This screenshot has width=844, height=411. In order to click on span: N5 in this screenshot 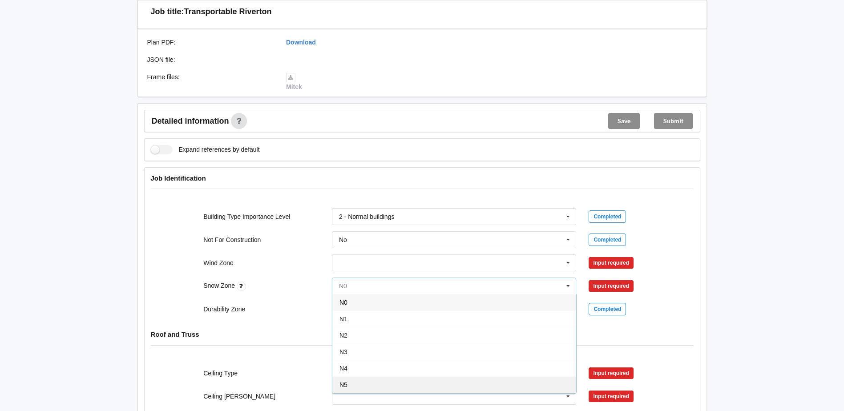, I will do `click(343, 385)`.